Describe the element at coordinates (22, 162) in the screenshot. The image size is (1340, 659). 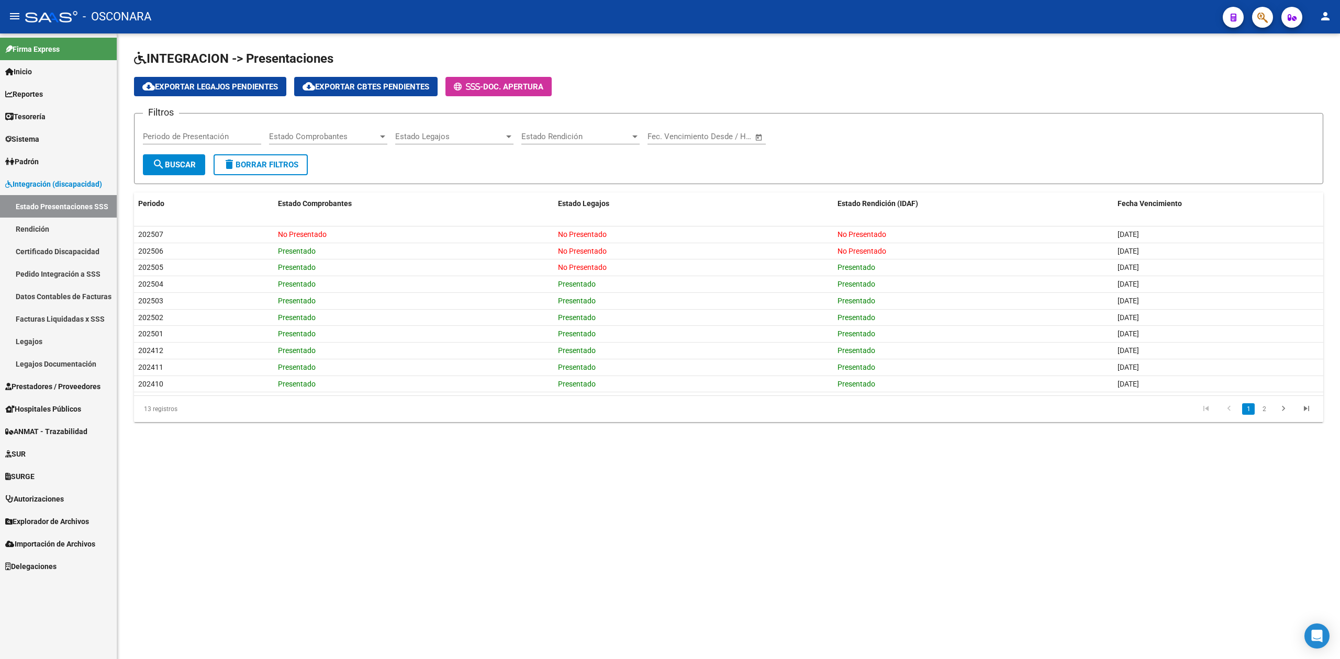
I see `span: Padrón` at that location.